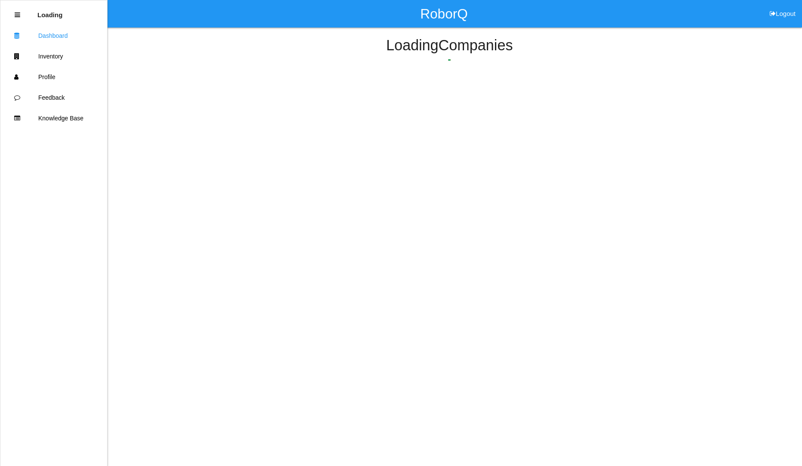 Image resolution: width=802 pixels, height=466 pixels. Describe the element at coordinates (54, 77) in the screenshot. I see `a: Profile` at that location.